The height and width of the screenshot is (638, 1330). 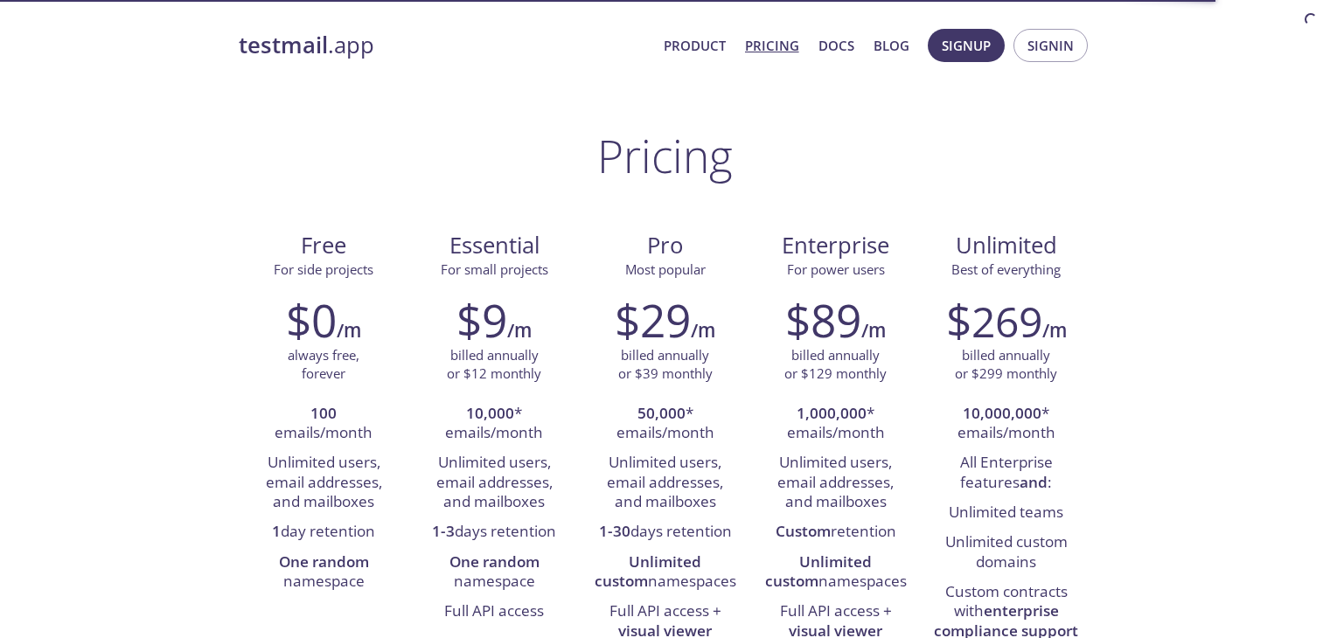 What do you see at coordinates (494, 246) in the screenshot?
I see `span: Essential` at bounding box center [494, 246].